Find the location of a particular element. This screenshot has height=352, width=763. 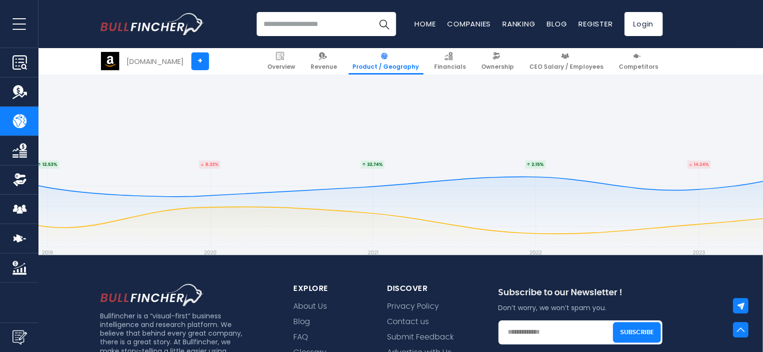

a: Financials is located at coordinates (451, 61).